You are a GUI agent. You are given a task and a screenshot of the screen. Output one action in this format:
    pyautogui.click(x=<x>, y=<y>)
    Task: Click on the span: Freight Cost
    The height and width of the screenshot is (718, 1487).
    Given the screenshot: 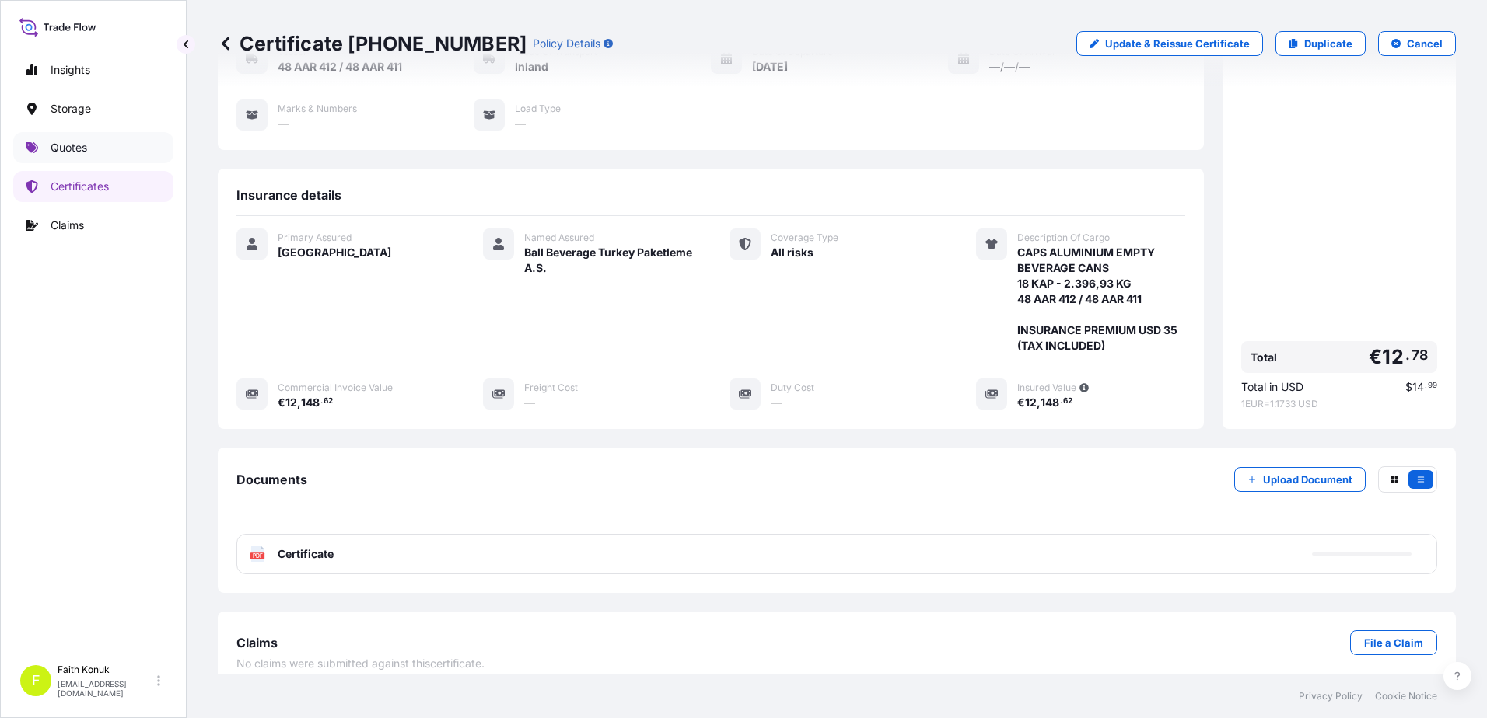 What is the action you would take?
    pyautogui.click(x=551, y=388)
    